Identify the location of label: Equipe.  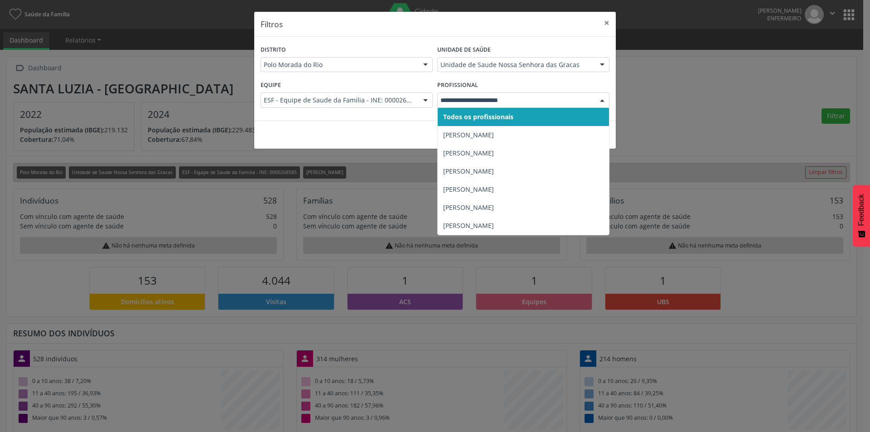
(270, 85).